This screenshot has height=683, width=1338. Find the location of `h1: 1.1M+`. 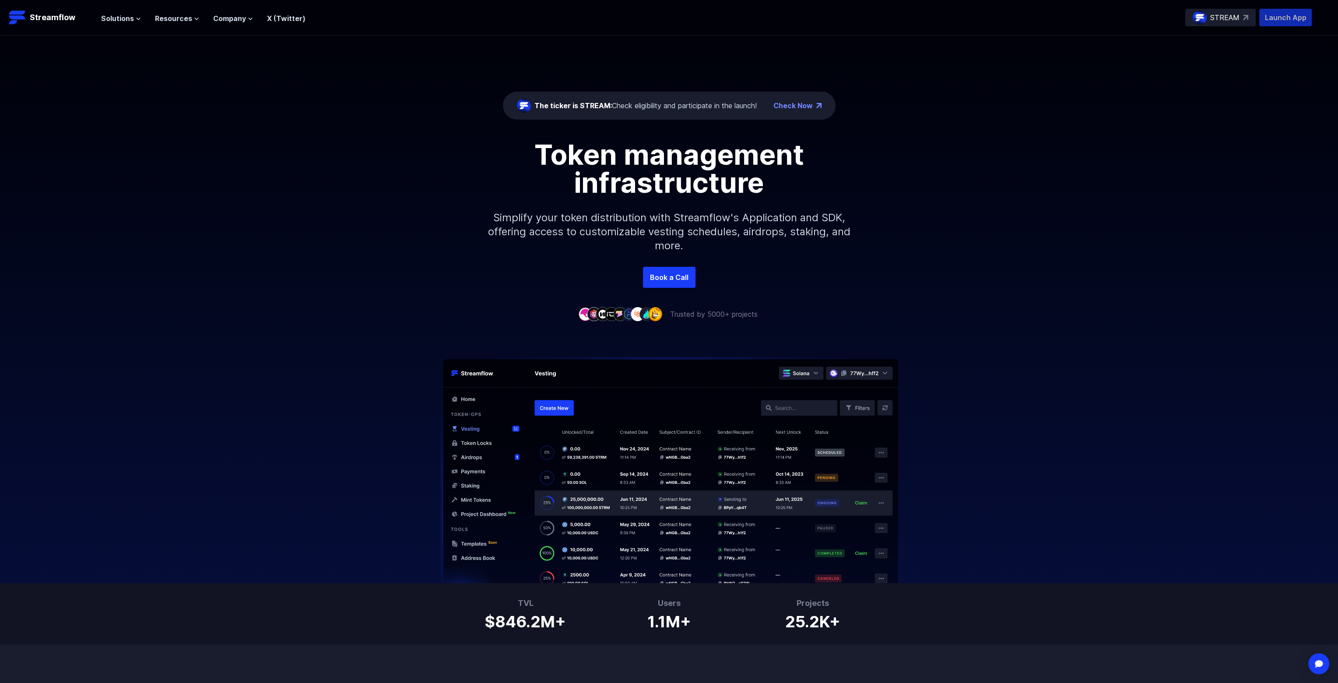

h1: 1.1M+ is located at coordinates (669, 619).